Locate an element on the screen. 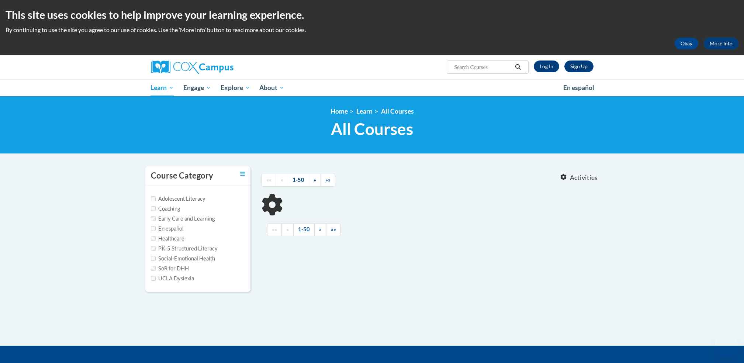 Image resolution: width=744 pixels, height=363 pixels. img: Cox Campus is located at coordinates (192, 67).